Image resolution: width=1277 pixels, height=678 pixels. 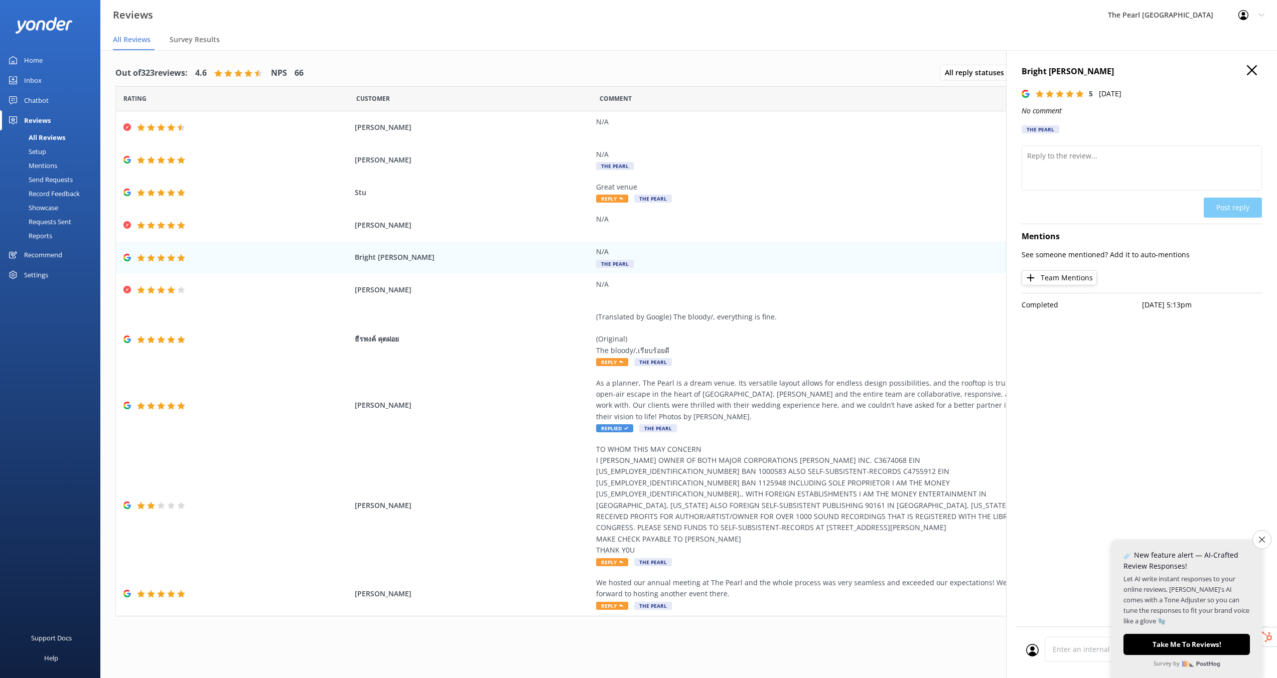 What do you see at coordinates (824, 400) in the screenshot?
I see `div: As a planner, The Pearl is a dream venue. Its versatile layout allows for endless design possibil...` at bounding box center [824, 400].